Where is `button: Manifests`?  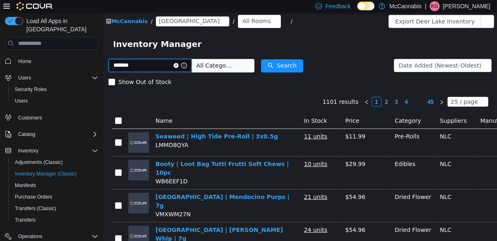
button: Manifests is located at coordinates (55, 185).